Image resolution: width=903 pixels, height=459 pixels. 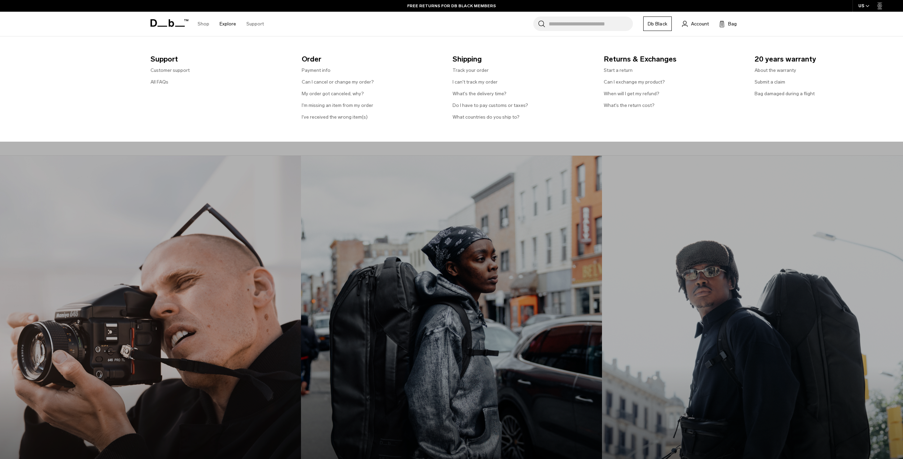 I want to click on a: Support, so click(x=255, y=24).